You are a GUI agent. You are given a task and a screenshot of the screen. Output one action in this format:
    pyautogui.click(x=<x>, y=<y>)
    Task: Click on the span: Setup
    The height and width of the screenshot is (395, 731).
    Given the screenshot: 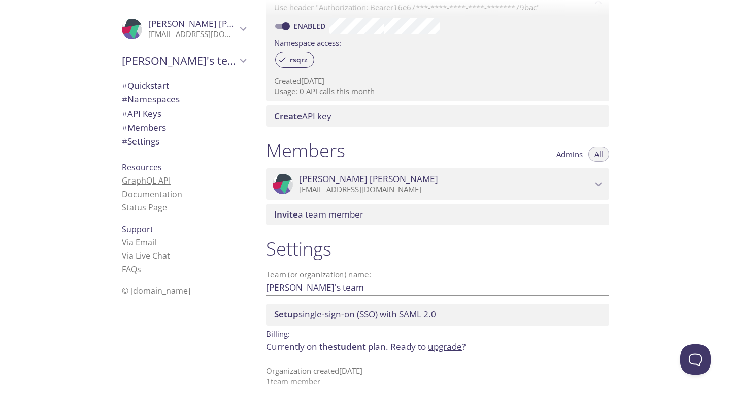 What is the action you would take?
    pyautogui.click(x=286, y=314)
    